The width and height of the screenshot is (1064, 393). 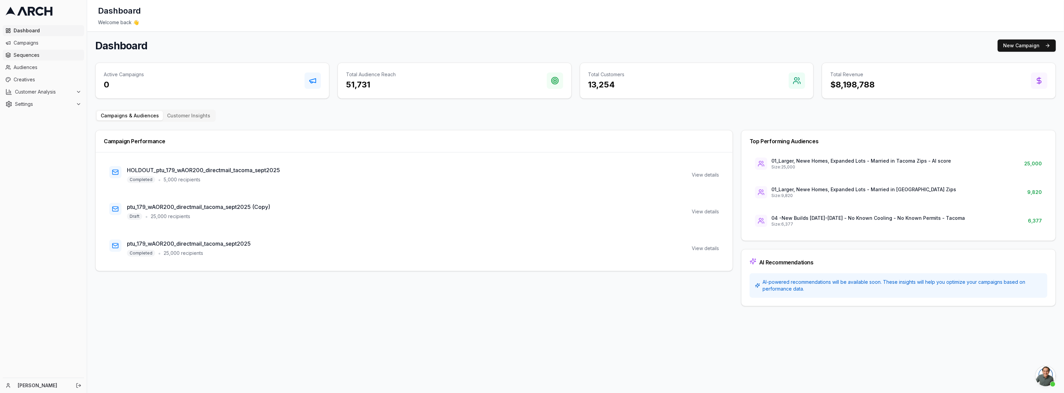 I want to click on button: Settings, so click(x=43, y=104).